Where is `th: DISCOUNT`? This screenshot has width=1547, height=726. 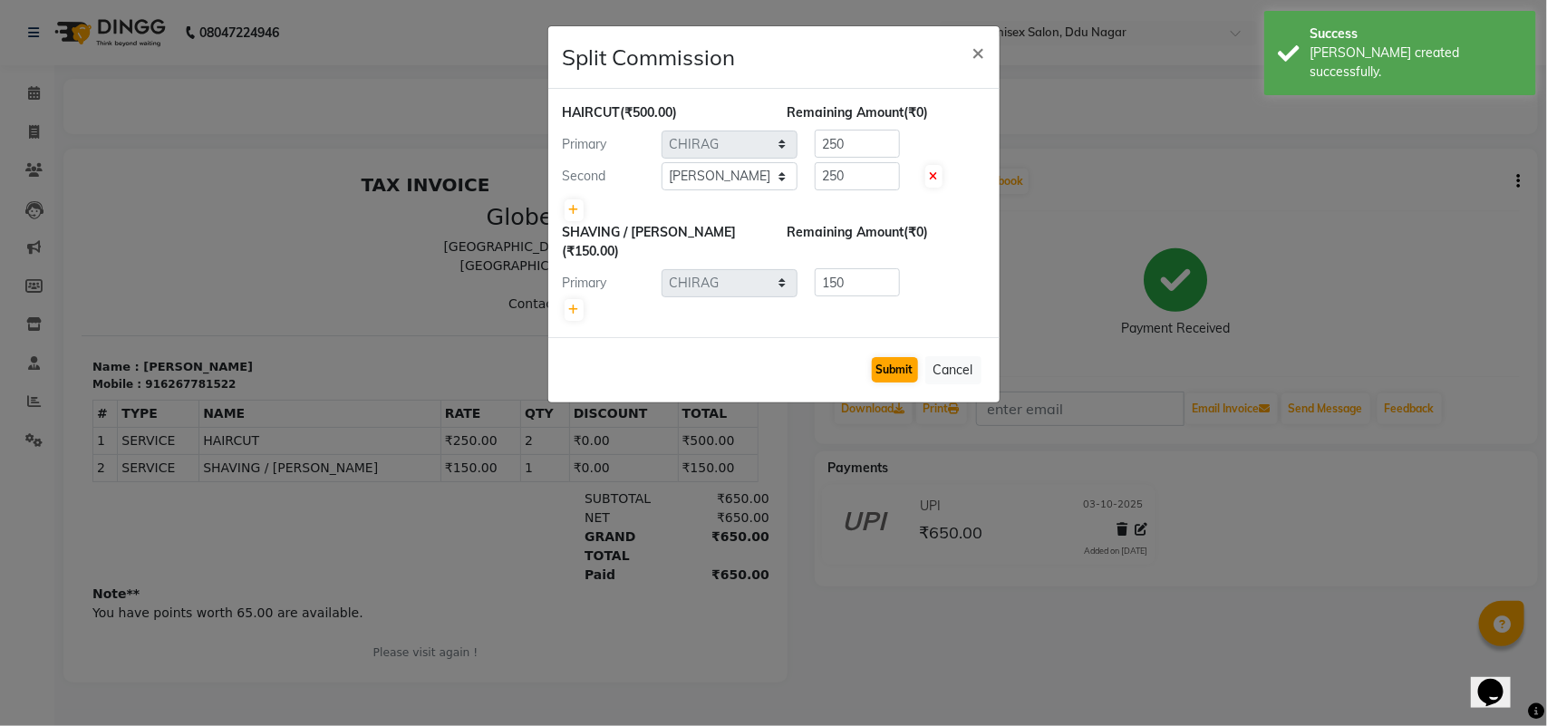
th: DISCOUNT is located at coordinates (542, 246).